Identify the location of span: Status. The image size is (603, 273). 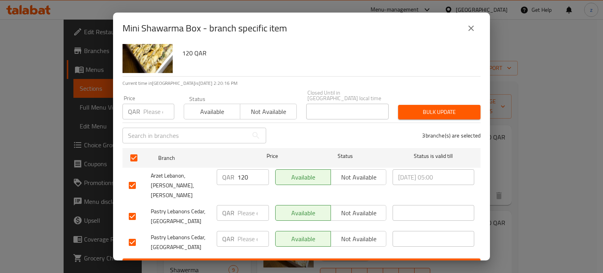
(346, 156).